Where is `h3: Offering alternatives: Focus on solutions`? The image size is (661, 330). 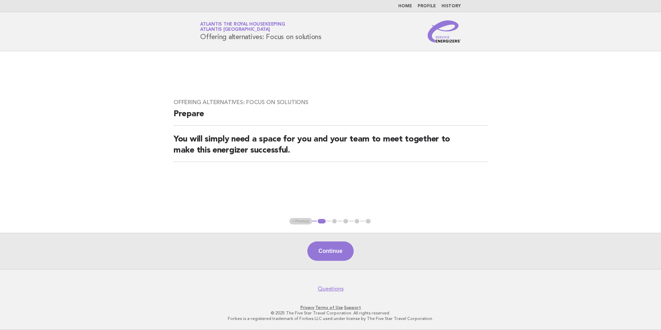
h3: Offering alternatives: Focus on solutions is located at coordinates (330, 102).